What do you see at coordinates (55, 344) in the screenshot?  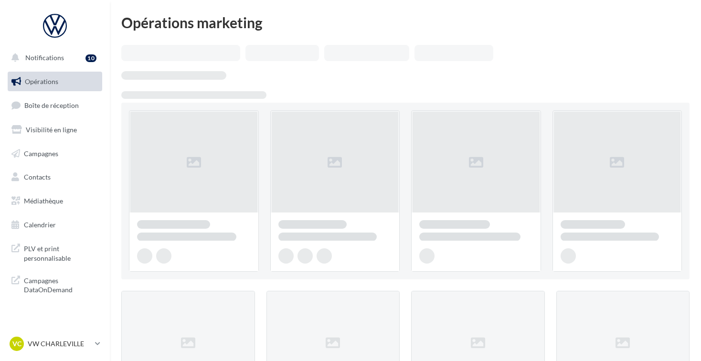 I see `a: VC VW CHARLEVILLE` at bounding box center [55, 344].